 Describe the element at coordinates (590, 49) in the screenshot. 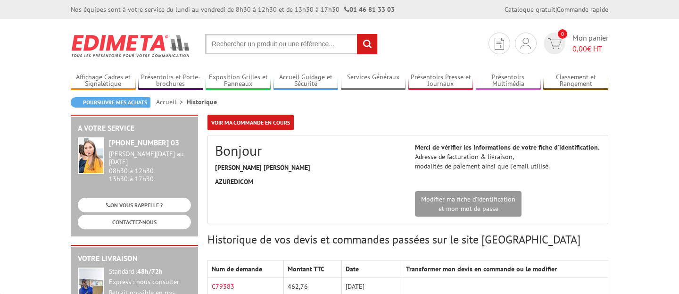

I see `span: € HT` at that location.